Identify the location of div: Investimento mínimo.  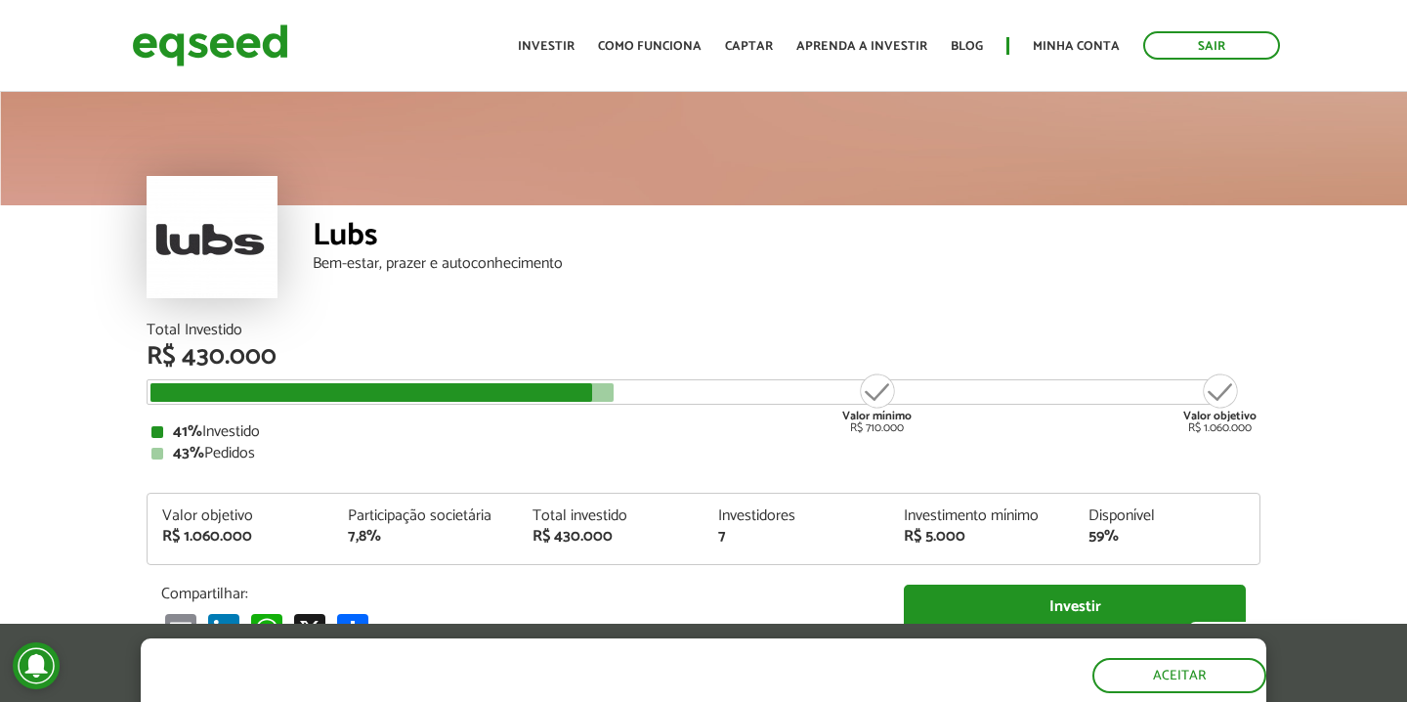
(982, 516).